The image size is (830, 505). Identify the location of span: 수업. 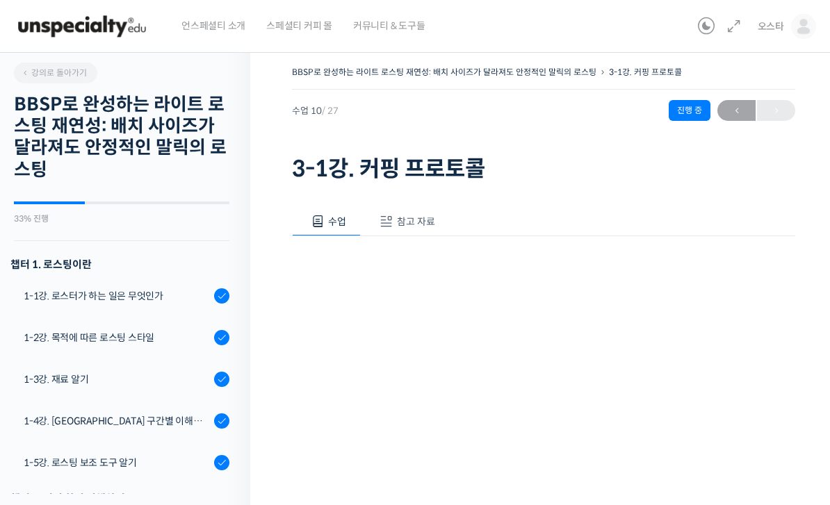
(337, 222).